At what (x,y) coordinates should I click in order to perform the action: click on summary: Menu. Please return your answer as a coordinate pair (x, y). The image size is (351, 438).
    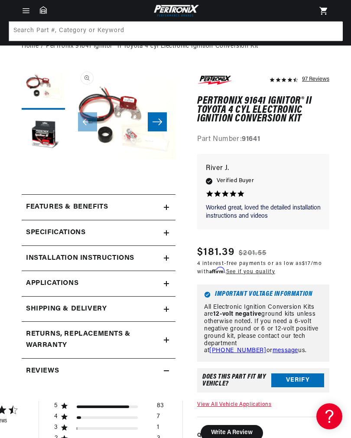
    Looking at the image, I should click on (26, 11).